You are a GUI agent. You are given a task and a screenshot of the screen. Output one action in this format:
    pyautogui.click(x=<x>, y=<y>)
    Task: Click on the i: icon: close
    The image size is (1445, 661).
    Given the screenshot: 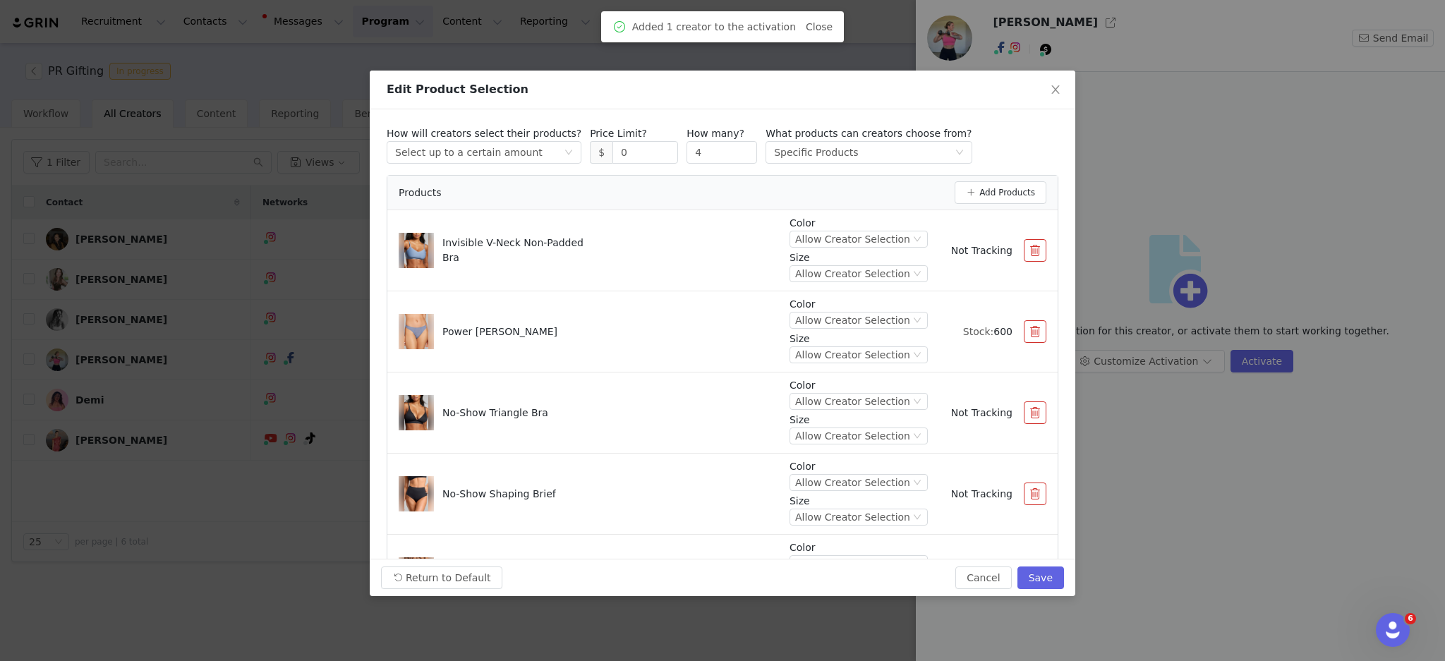 What is the action you would take?
    pyautogui.click(x=1055, y=90)
    